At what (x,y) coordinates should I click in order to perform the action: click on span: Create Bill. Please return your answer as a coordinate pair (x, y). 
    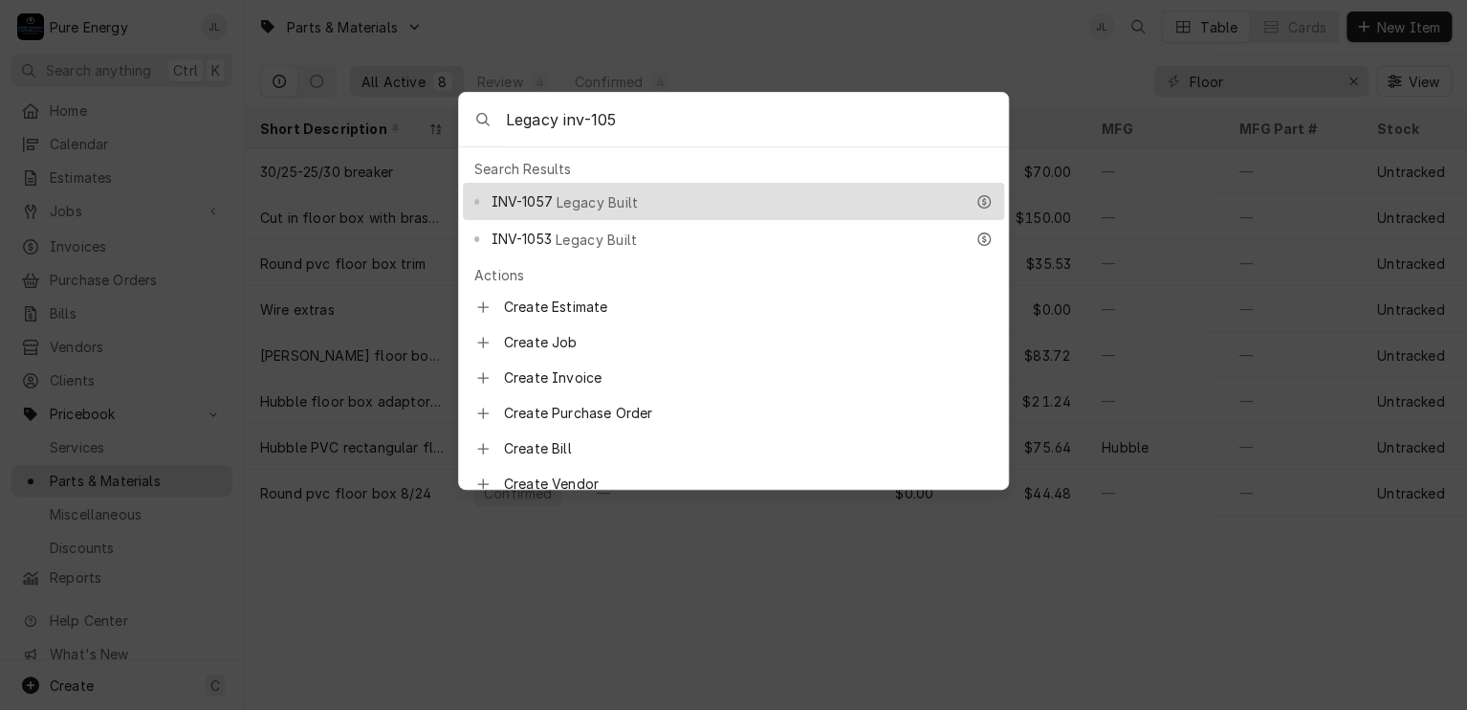
    Looking at the image, I should click on (748, 448).